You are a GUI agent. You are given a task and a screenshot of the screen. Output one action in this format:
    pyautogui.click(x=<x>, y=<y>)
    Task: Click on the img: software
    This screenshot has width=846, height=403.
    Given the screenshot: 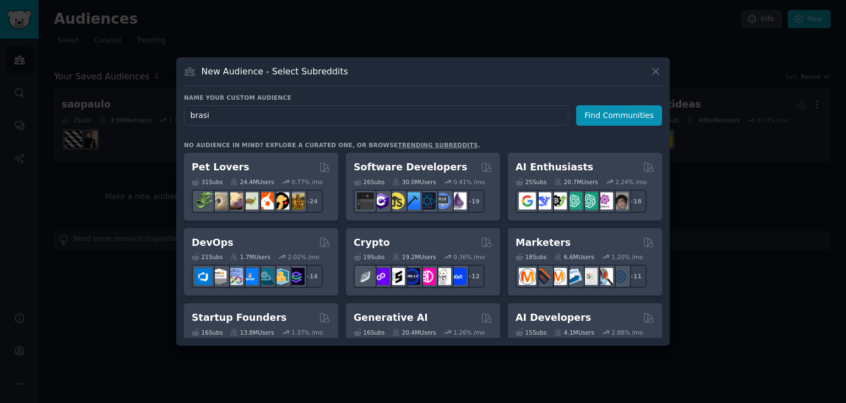 What is the action you would take?
    pyautogui.click(x=365, y=201)
    